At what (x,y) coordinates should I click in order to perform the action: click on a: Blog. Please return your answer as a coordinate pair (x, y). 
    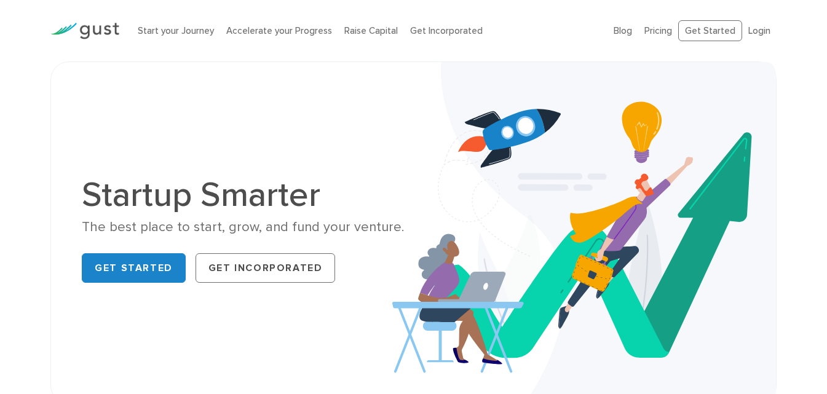
    Looking at the image, I should click on (623, 31).